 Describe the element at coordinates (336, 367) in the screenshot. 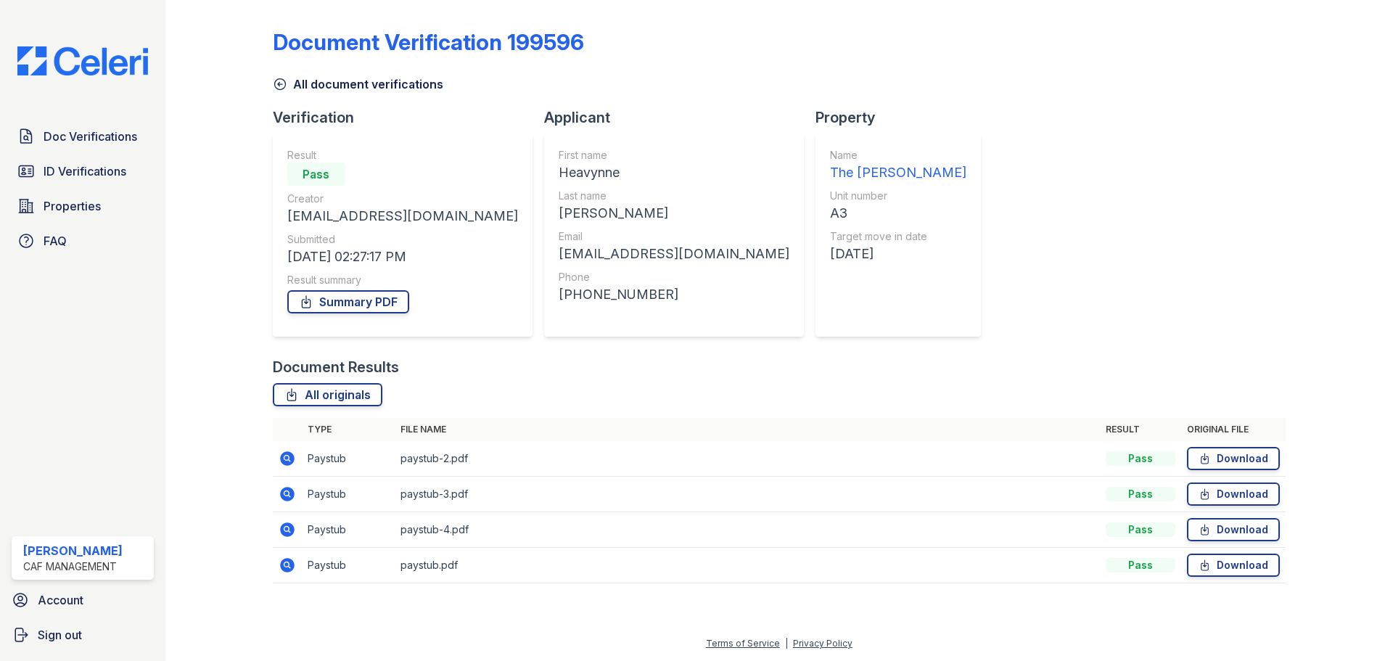

I see `div: Document Results` at that location.